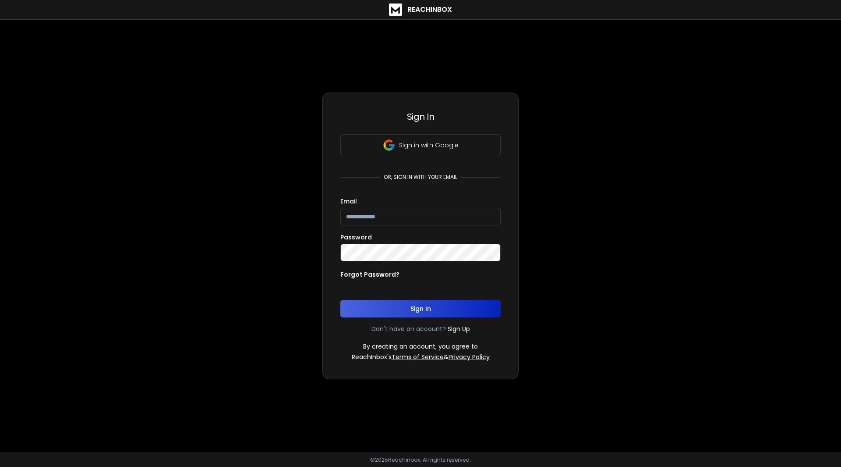 This screenshot has height=467, width=841. What do you see at coordinates (421, 460) in the screenshot?
I see `p: © 2025 Reachinbox. All rights reserved.` at bounding box center [421, 460].